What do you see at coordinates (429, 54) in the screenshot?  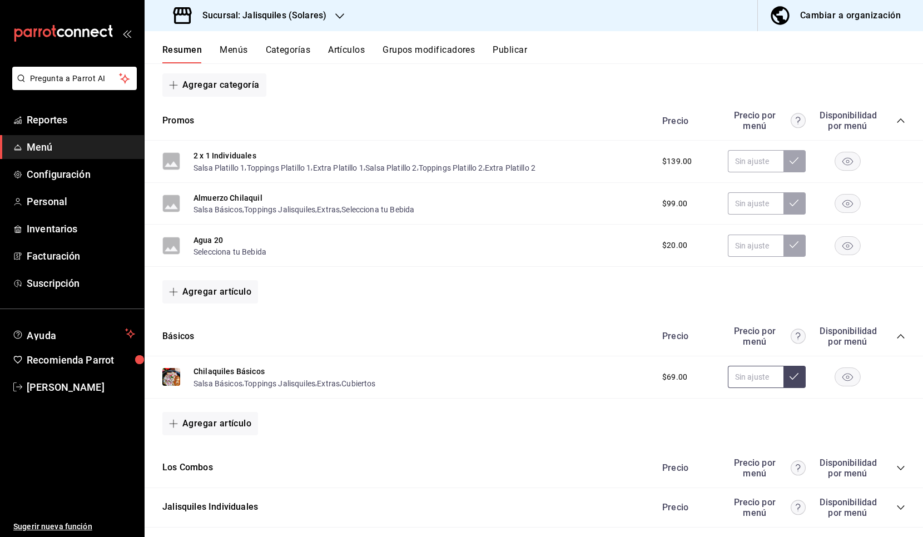 I see `button: Grupos modificadores` at bounding box center [429, 54].